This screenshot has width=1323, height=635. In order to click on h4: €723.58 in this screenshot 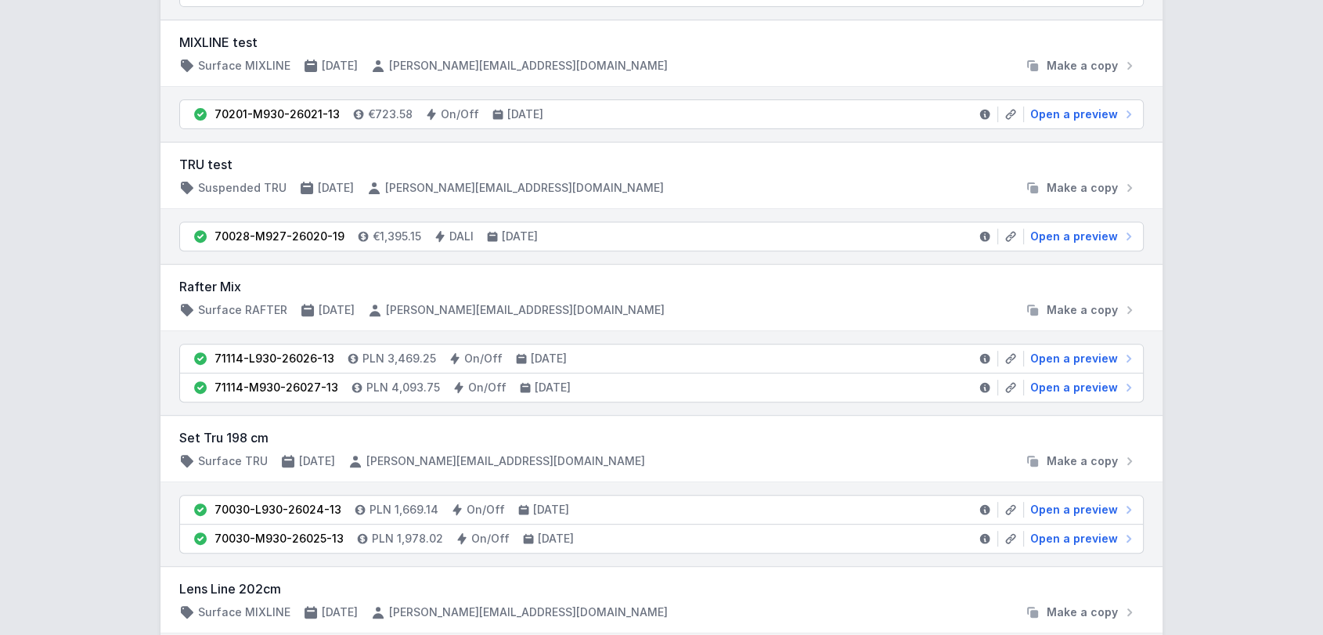, I will do `click(390, 114)`.